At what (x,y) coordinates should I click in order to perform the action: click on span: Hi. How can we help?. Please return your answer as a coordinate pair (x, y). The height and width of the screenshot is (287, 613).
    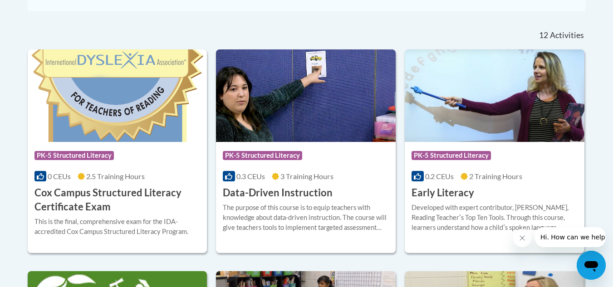
    Looking at the image, I should click on (39, 10).